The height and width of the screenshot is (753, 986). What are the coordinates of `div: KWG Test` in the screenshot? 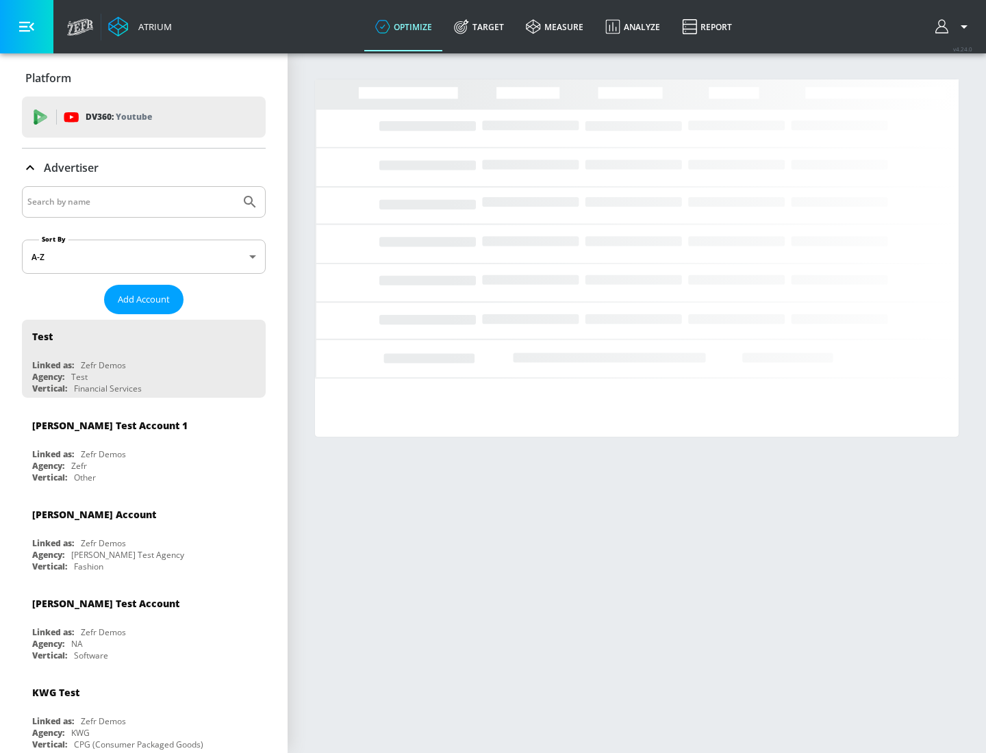 It's located at (55, 692).